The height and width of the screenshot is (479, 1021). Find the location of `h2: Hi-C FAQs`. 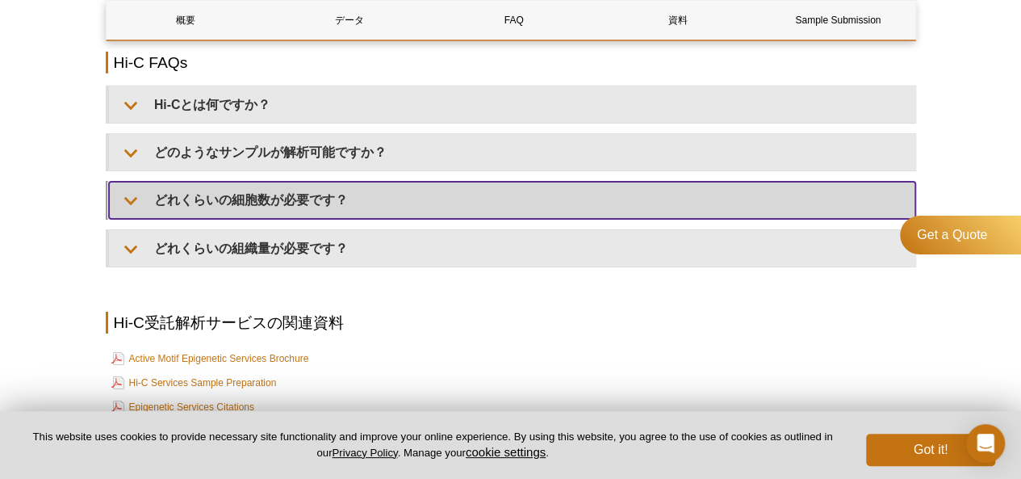

h2: Hi-C FAQs is located at coordinates (511, 62).